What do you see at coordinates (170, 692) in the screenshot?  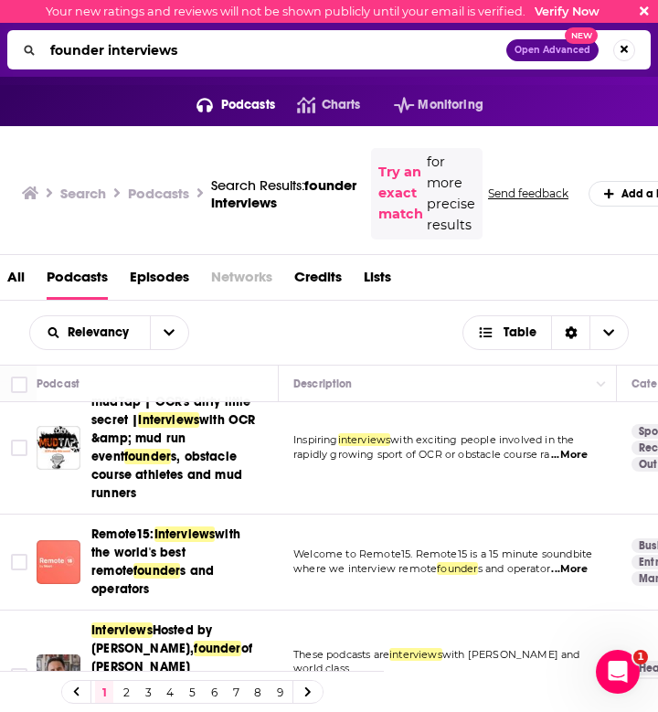 I see `a: 4` at bounding box center [170, 692].